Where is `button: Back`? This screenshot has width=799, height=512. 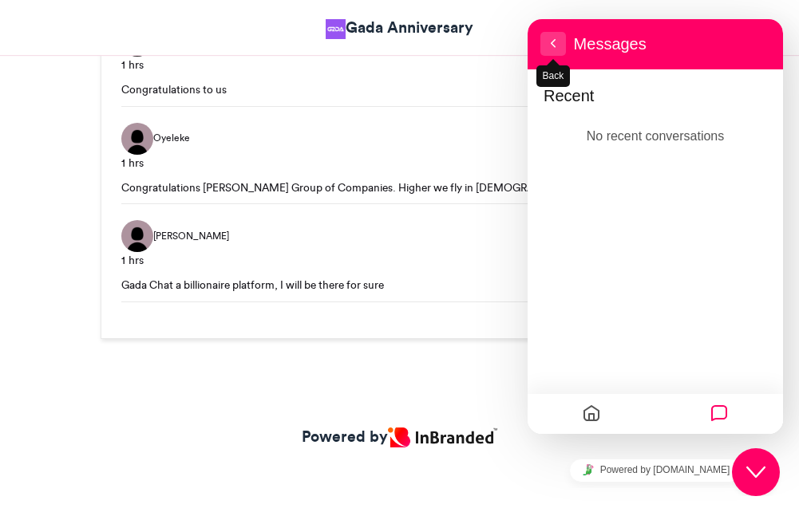 button: Back is located at coordinates (26, 25).